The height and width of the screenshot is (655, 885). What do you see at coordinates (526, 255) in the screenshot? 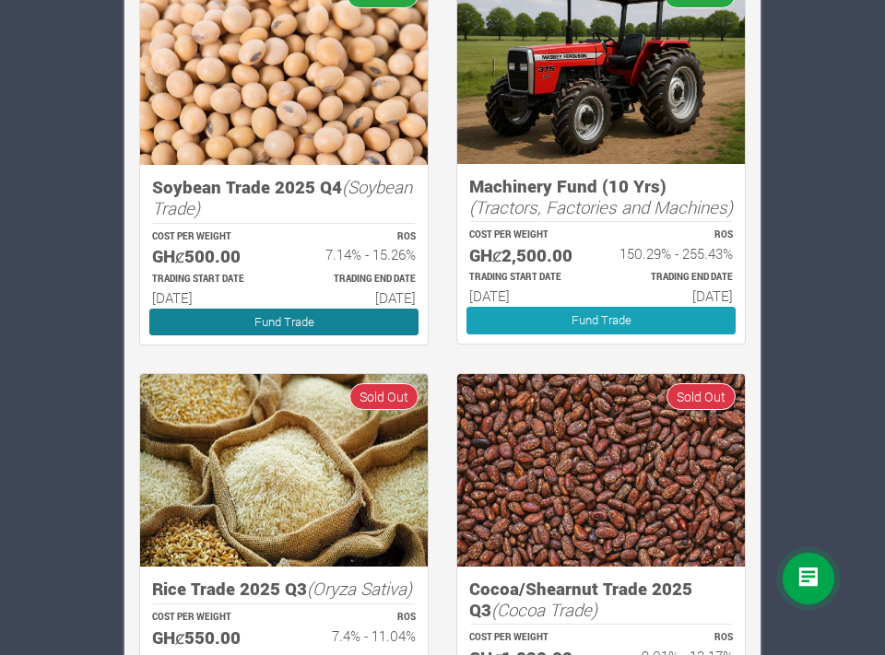
I see `h5: GHȼ2,500.00` at bounding box center [526, 255].